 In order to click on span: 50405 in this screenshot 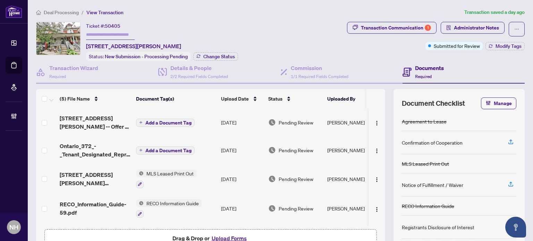, I will do `click(112, 26)`.